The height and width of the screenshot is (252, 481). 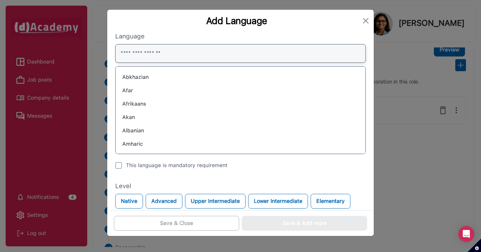 What do you see at coordinates (241, 131) in the screenshot?
I see `div: Albanian` at bounding box center [241, 131].